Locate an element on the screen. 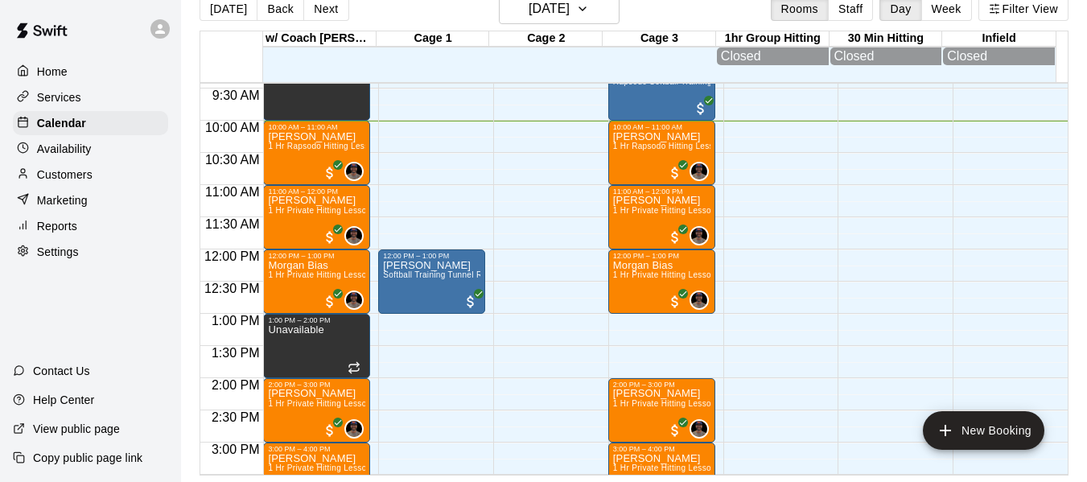 The width and height of the screenshot is (1087, 482). p: Settings is located at coordinates (58, 252).